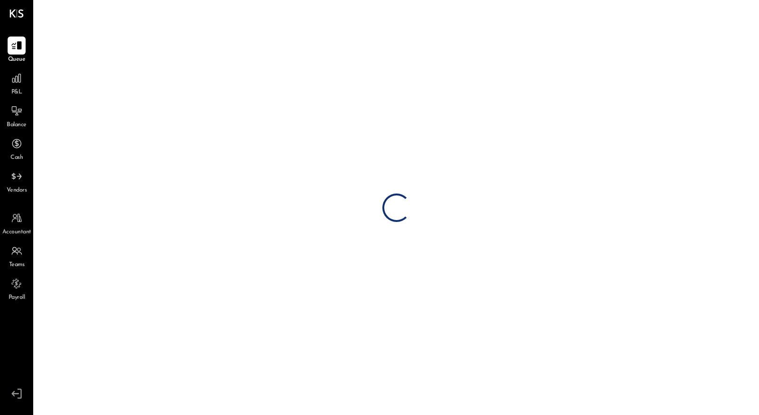 Image resolution: width=759 pixels, height=415 pixels. I want to click on a: P&L, so click(17, 83).